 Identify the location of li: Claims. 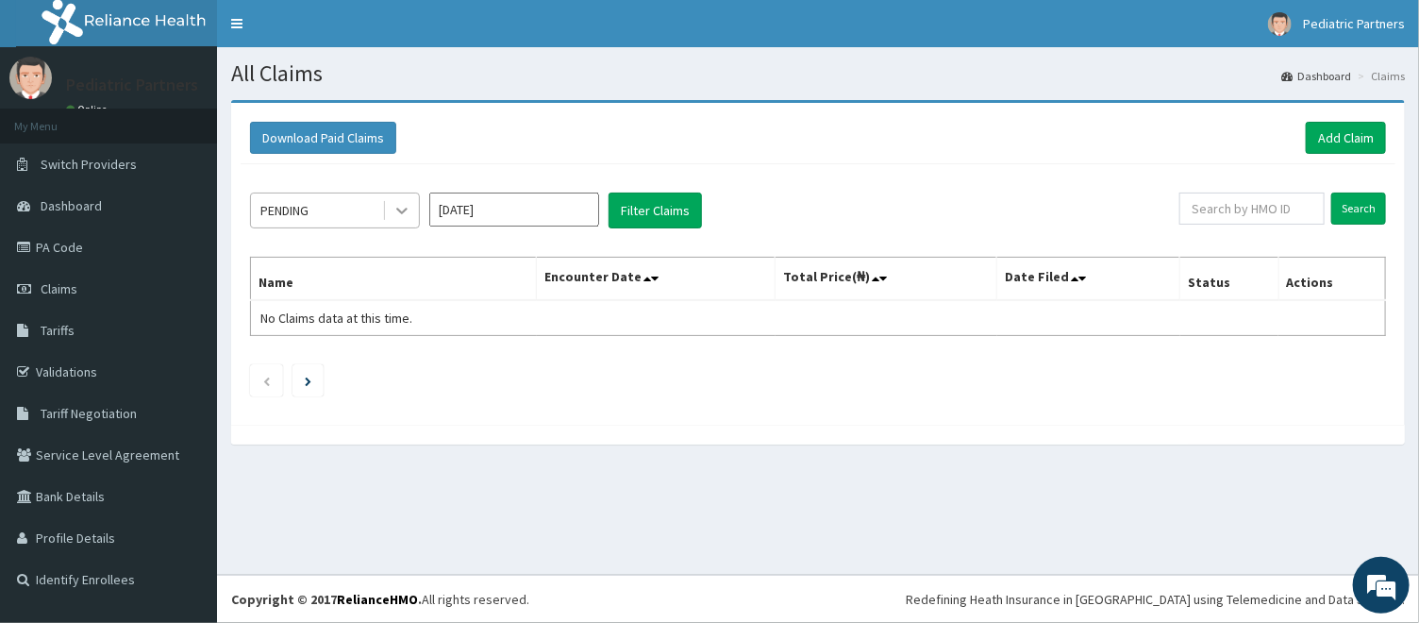
(1378, 75).